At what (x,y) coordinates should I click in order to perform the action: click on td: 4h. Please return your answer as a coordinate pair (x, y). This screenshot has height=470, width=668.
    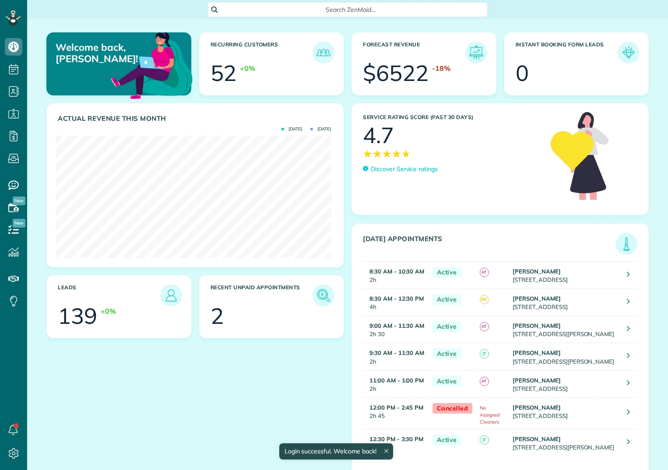
    Looking at the image, I should click on (396, 303).